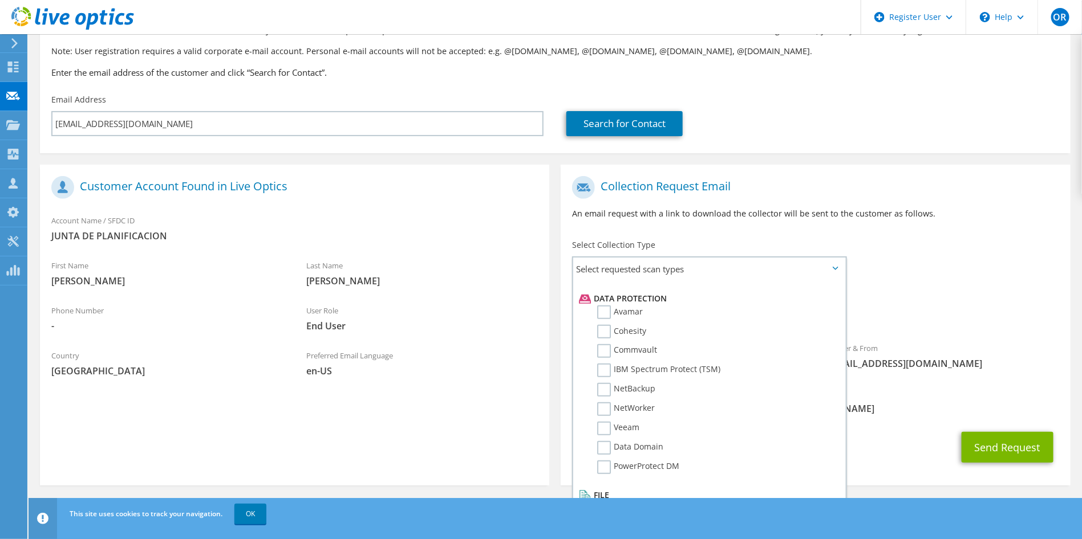 This screenshot has width=1082, height=539. Describe the element at coordinates (167, 318) in the screenshot. I see `div: Phone Number` at that location.